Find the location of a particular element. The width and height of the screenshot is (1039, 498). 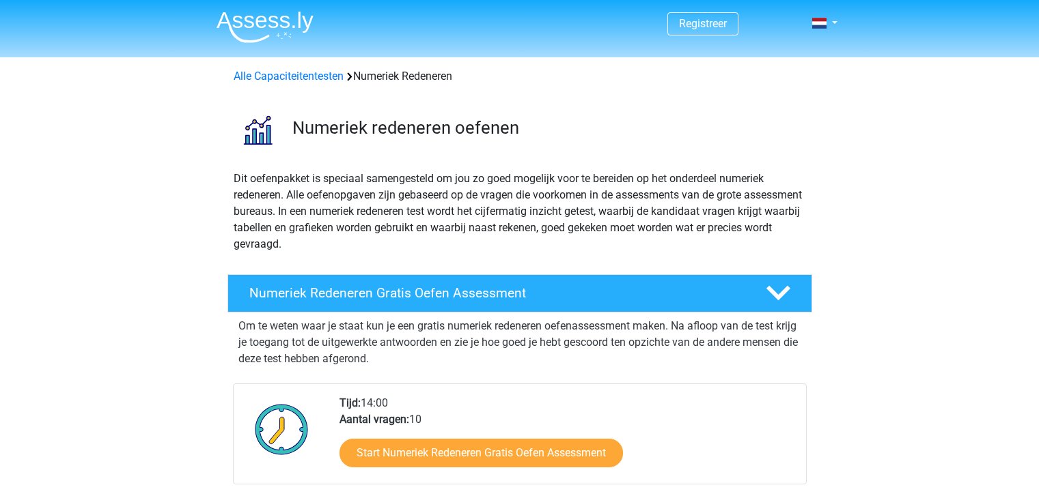

a: Start Numeriek Redeneren Gratis Oefen Assessment is located at coordinates (481, 453).